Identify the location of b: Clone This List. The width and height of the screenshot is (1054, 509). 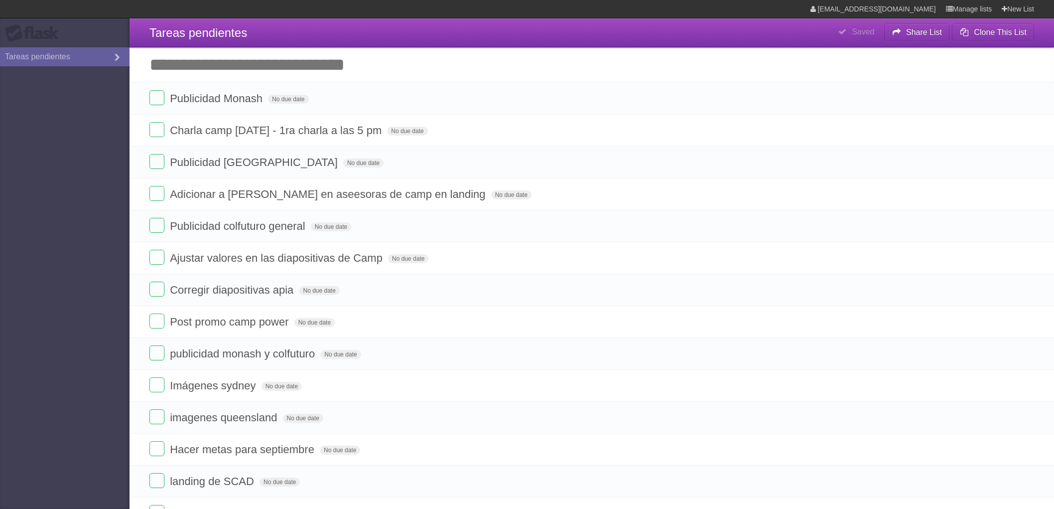
(1000, 32).